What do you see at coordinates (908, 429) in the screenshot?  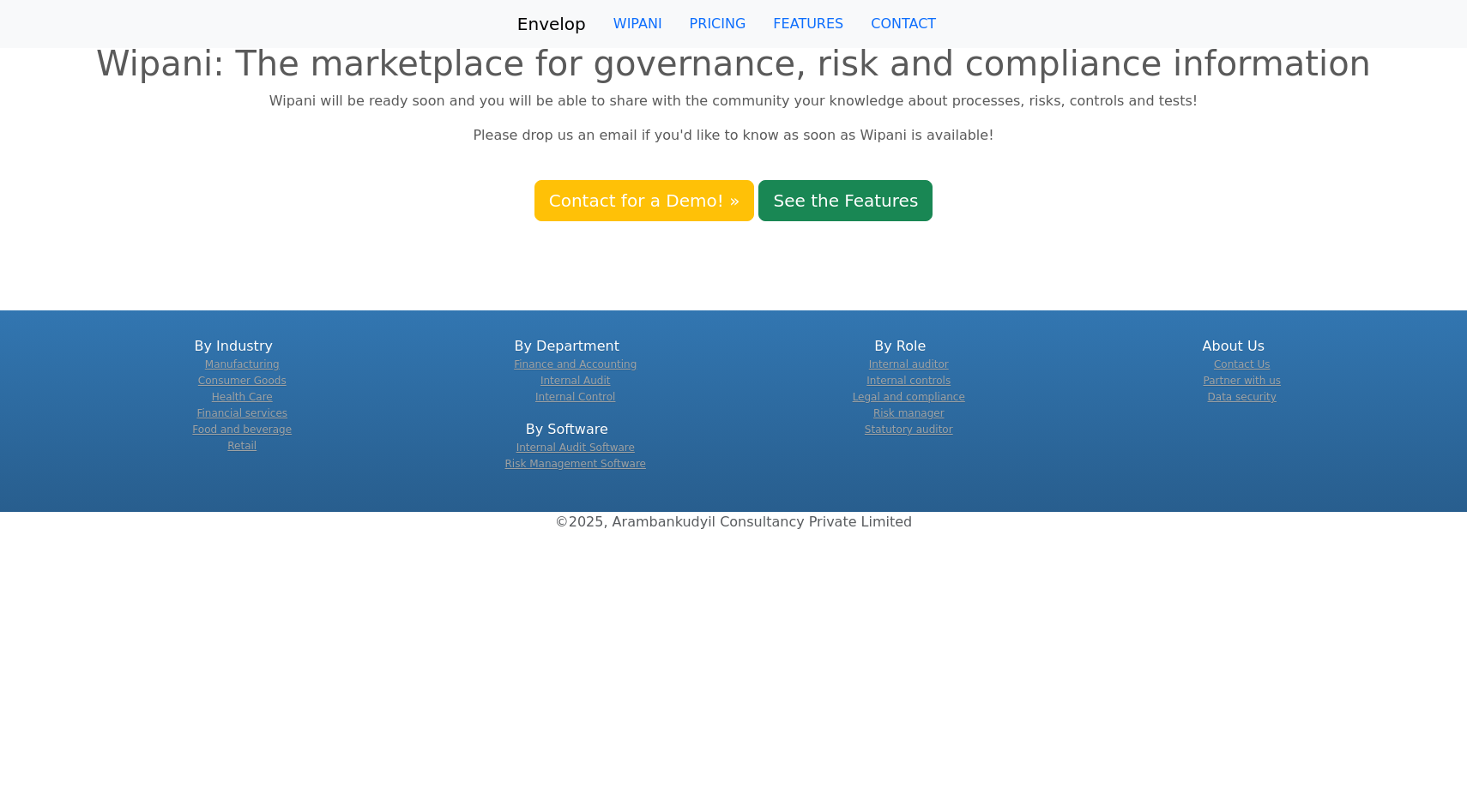 I see `a: Statutory auditor` at bounding box center [908, 429].